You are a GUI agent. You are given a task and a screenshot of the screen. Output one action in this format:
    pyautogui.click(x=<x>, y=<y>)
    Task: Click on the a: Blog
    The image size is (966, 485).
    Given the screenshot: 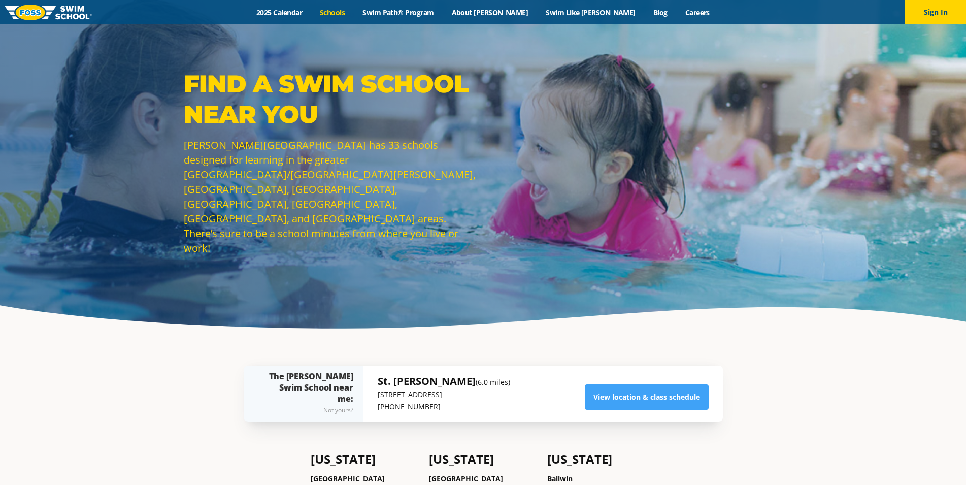 What is the action you would take?
    pyautogui.click(x=660, y=12)
    